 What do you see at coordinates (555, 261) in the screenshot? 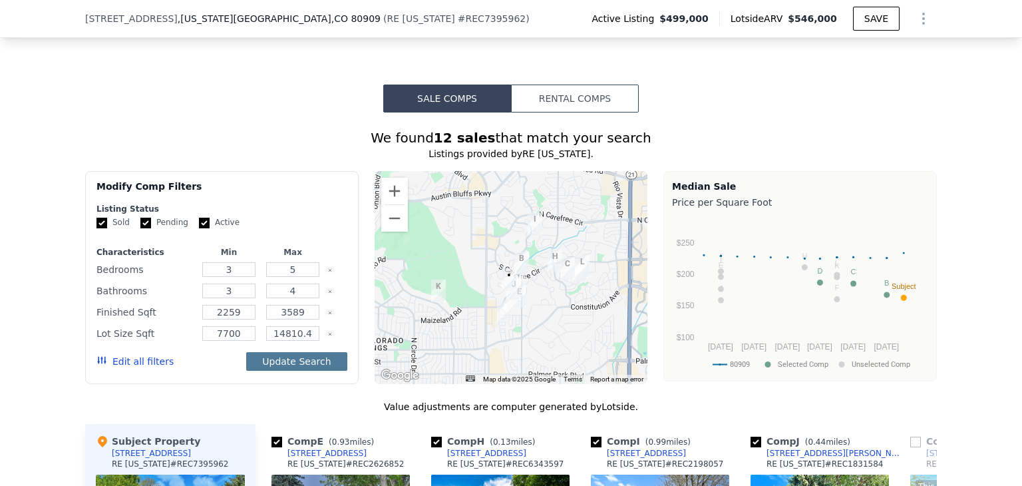
I see `div: 3005 Oro Blanco Dr` at bounding box center [555, 261].